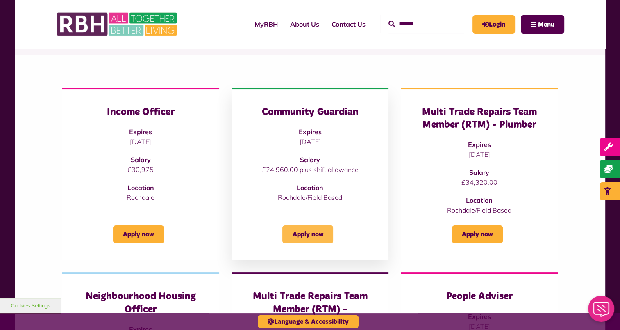  Describe the element at coordinates (348, 24) in the screenshot. I see `a: Contact Us` at that location.